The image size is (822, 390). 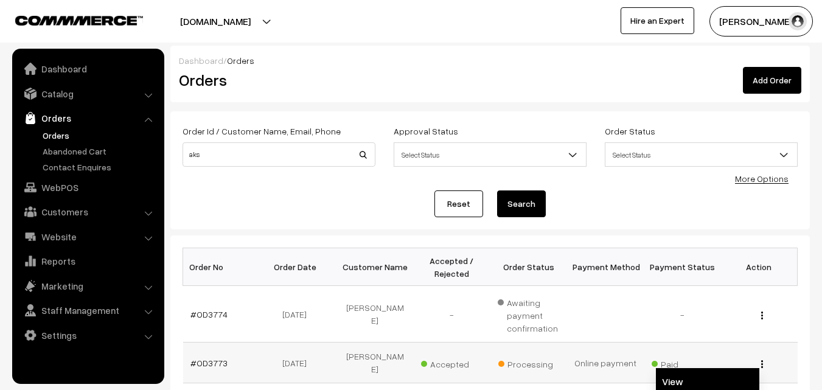 I want to click on button: Search, so click(x=521, y=204).